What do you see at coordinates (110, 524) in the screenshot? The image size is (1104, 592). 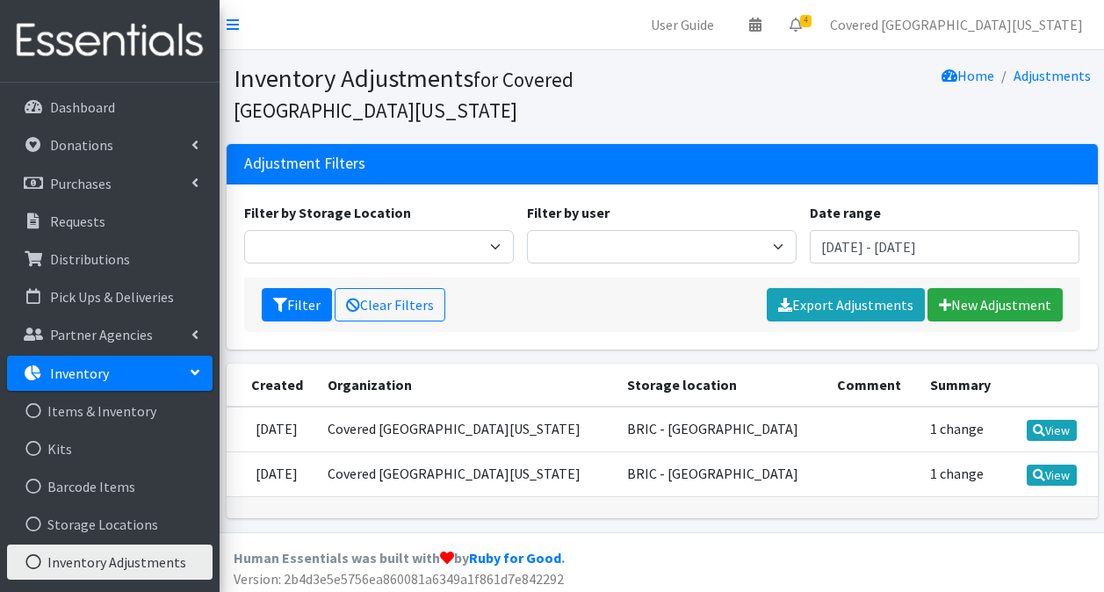 I see `a: Storage Locations` at bounding box center [110, 524].